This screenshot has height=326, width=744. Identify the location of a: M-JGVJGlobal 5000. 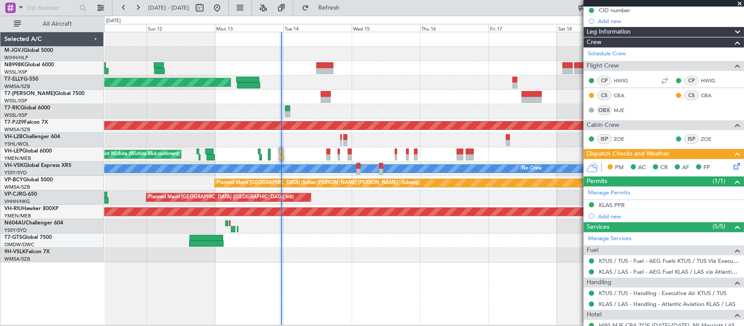
(29, 51).